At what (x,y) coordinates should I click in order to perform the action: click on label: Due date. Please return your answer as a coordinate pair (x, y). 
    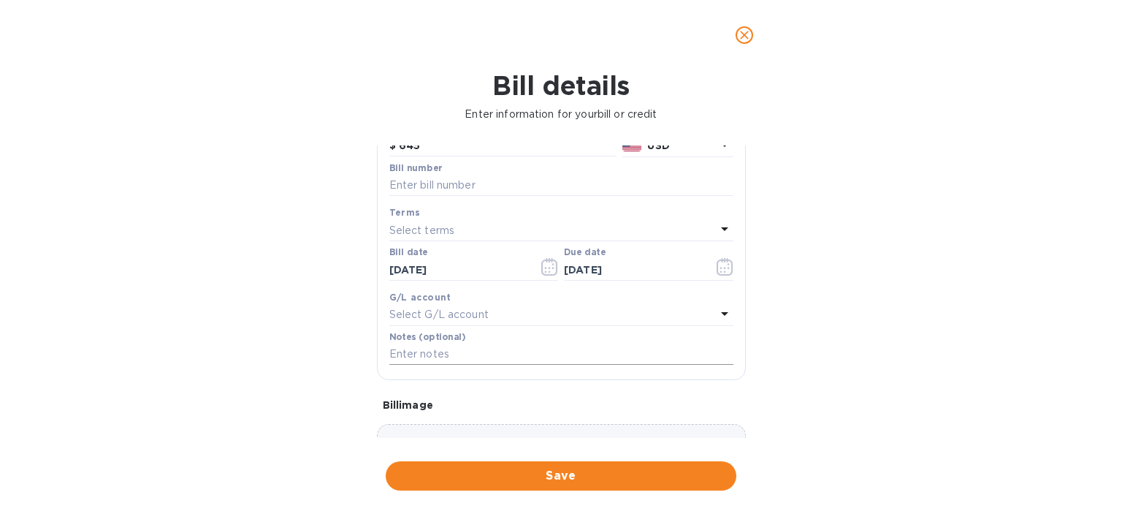
    Looking at the image, I should click on (584, 253).